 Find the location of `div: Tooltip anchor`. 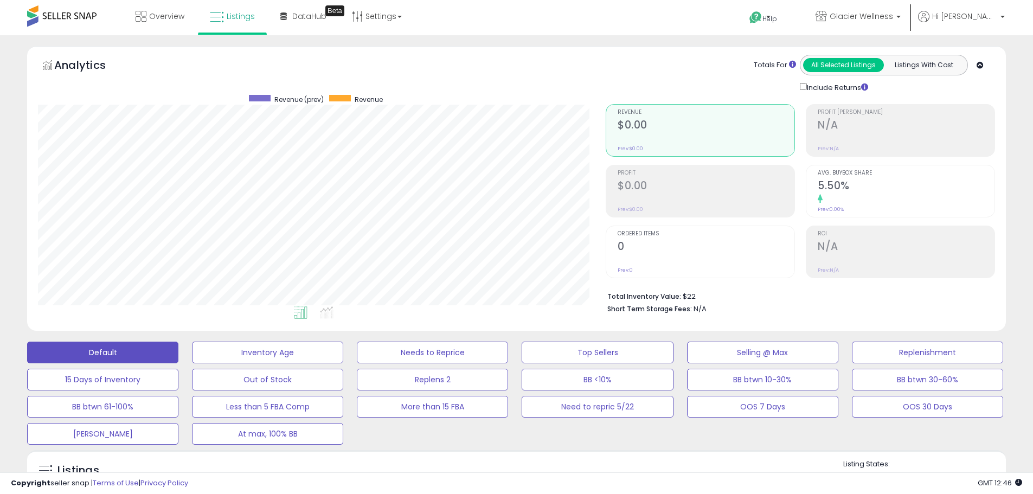

div: Tooltip anchor is located at coordinates (334, 11).